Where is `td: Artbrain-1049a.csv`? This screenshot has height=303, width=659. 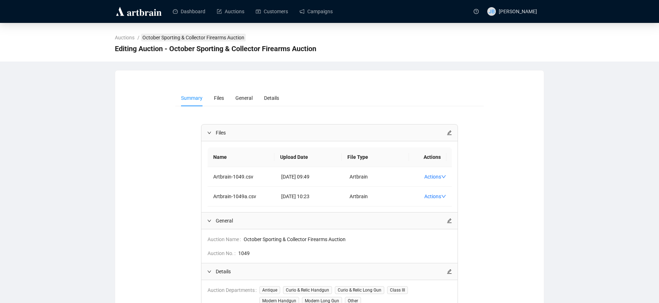 td: Artbrain-1049a.csv is located at coordinates (242, 197).